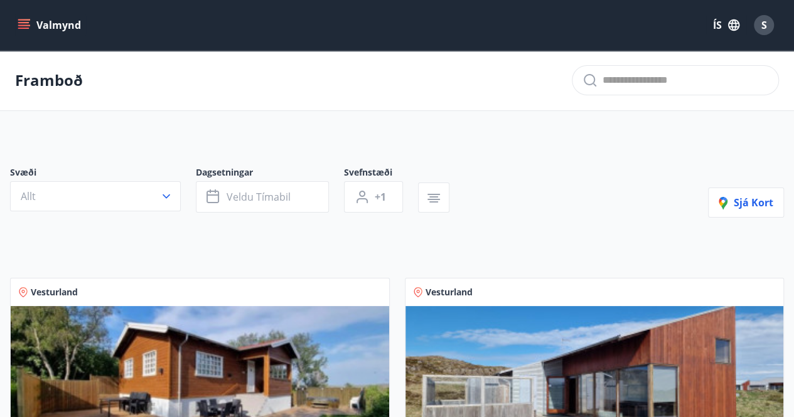  What do you see at coordinates (764, 25) in the screenshot?
I see `span: S` at bounding box center [764, 25].